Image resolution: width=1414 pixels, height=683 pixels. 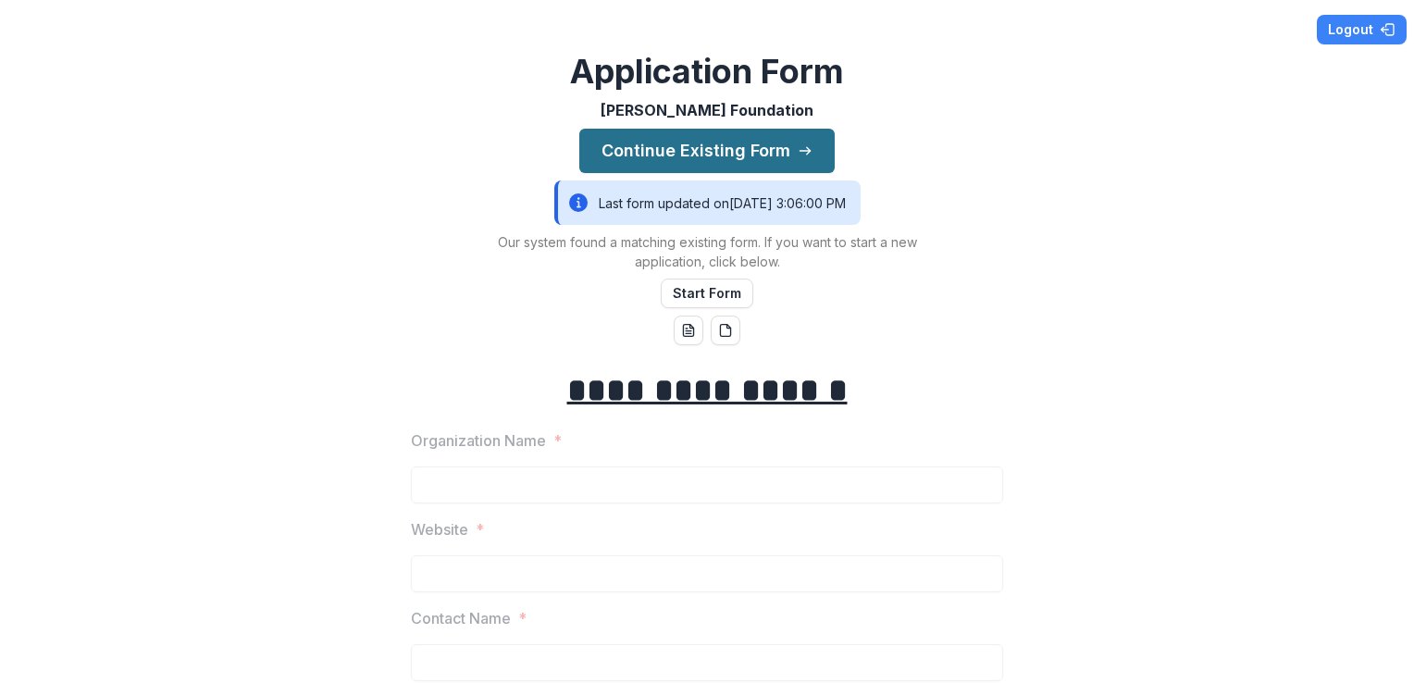 I want to click on button: pdf-download, so click(x=726, y=330).